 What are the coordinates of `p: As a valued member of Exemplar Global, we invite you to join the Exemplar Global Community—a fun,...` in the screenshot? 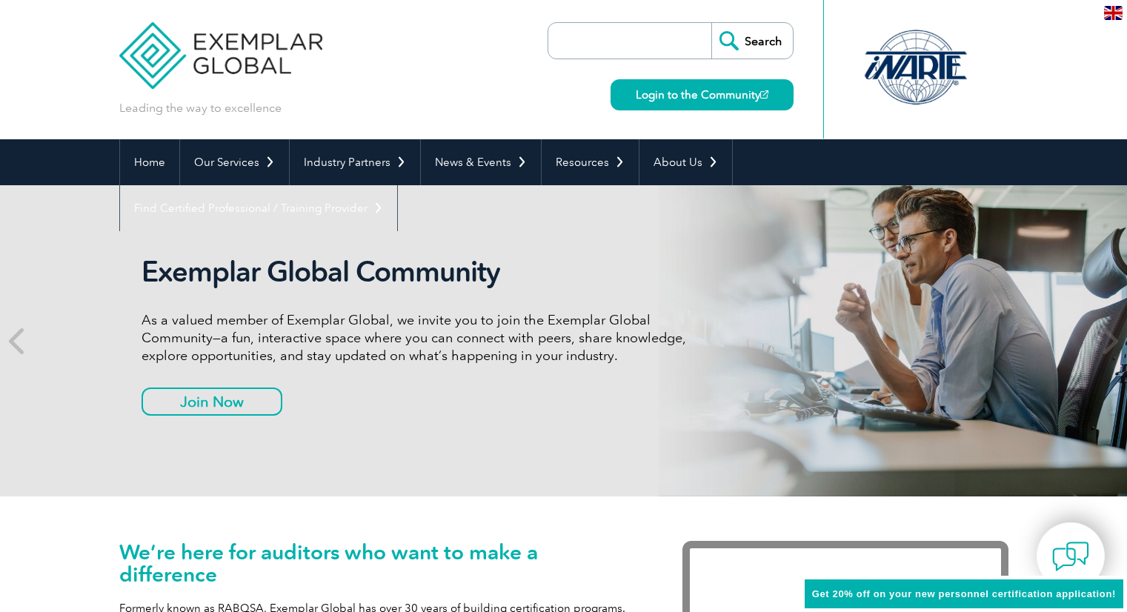 It's located at (419, 338).